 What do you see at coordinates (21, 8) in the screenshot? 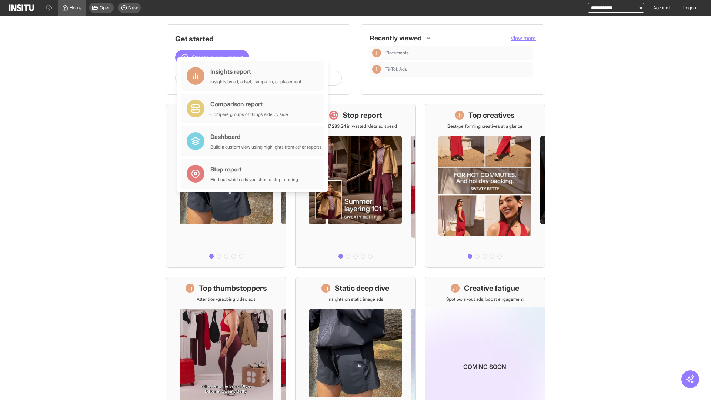
I see `img: Logo` at bounding box center [21, 8].